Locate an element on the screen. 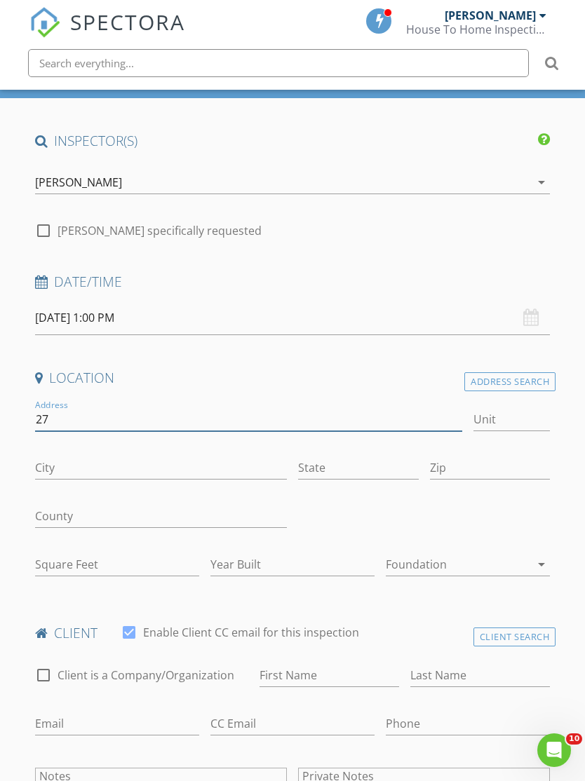  input: Select date is located at coordinates (292, 317).